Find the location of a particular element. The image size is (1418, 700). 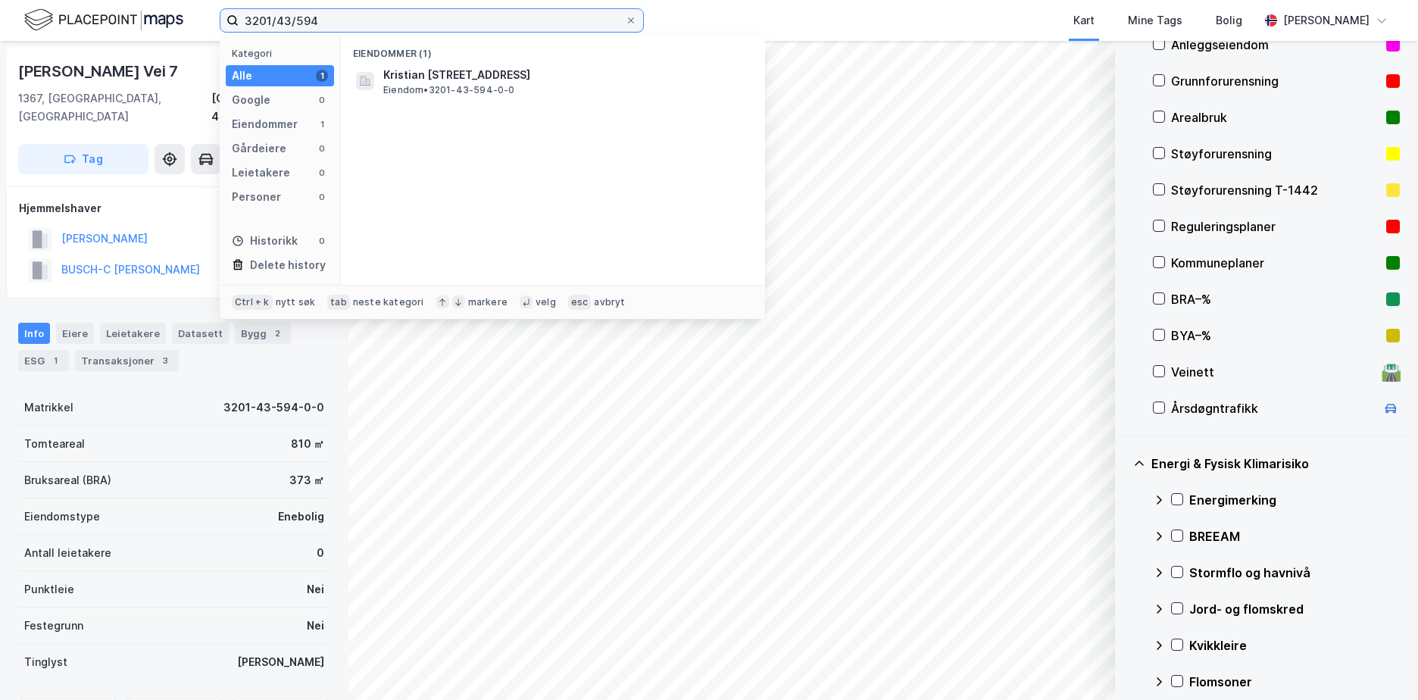

div: Støyforurensning is located at coordinates (1276, 154).